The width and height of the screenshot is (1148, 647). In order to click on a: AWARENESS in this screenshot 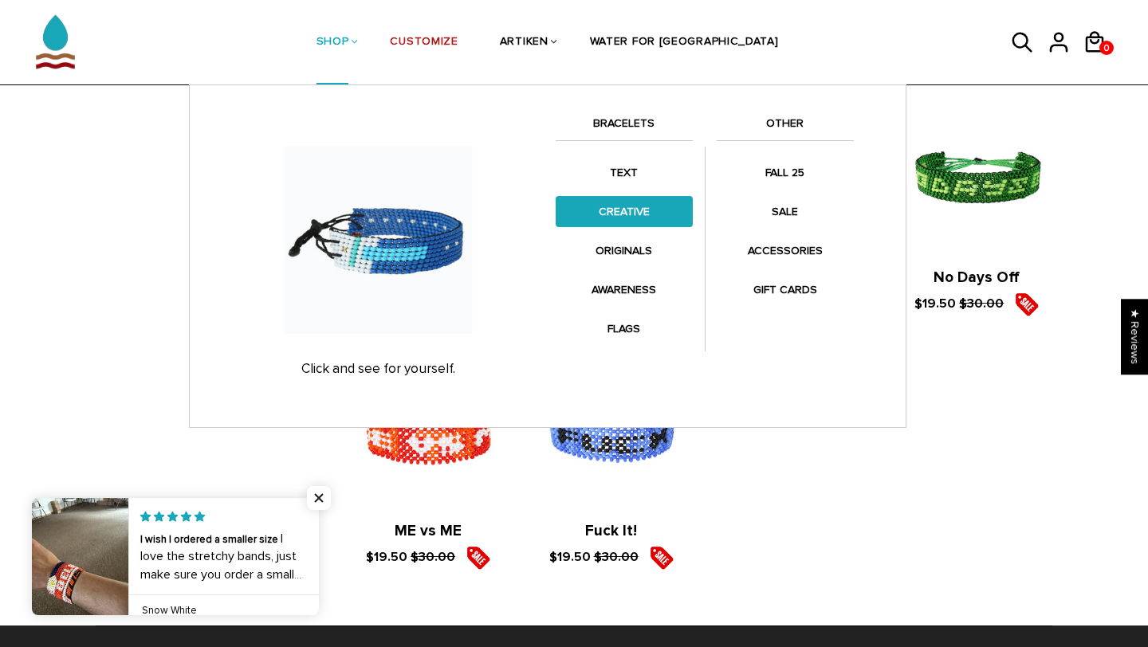, I will do `click(624, 289)`.